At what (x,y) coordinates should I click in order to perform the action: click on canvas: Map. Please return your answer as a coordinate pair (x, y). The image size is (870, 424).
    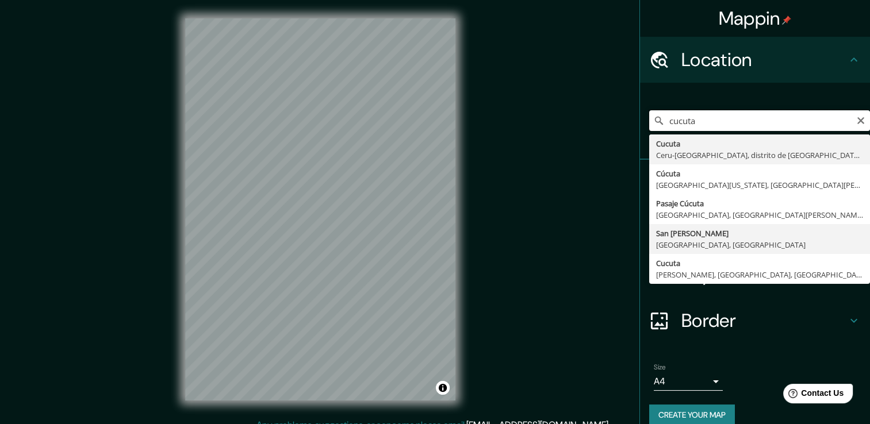
    Looking at the image, I should click on (320, 209).